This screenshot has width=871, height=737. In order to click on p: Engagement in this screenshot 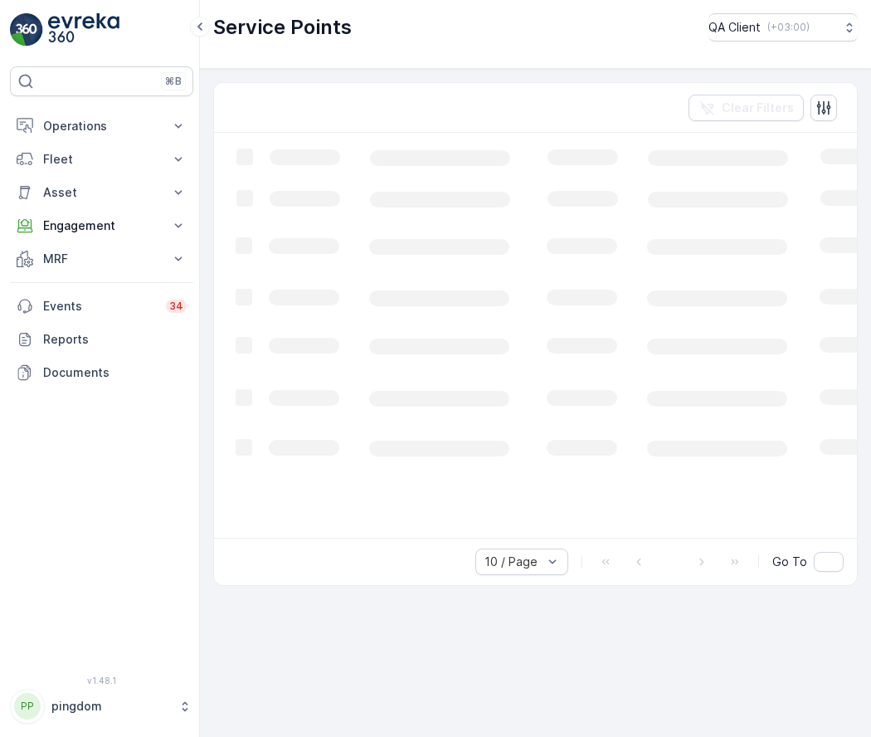, I will do `click(101, 226)`.